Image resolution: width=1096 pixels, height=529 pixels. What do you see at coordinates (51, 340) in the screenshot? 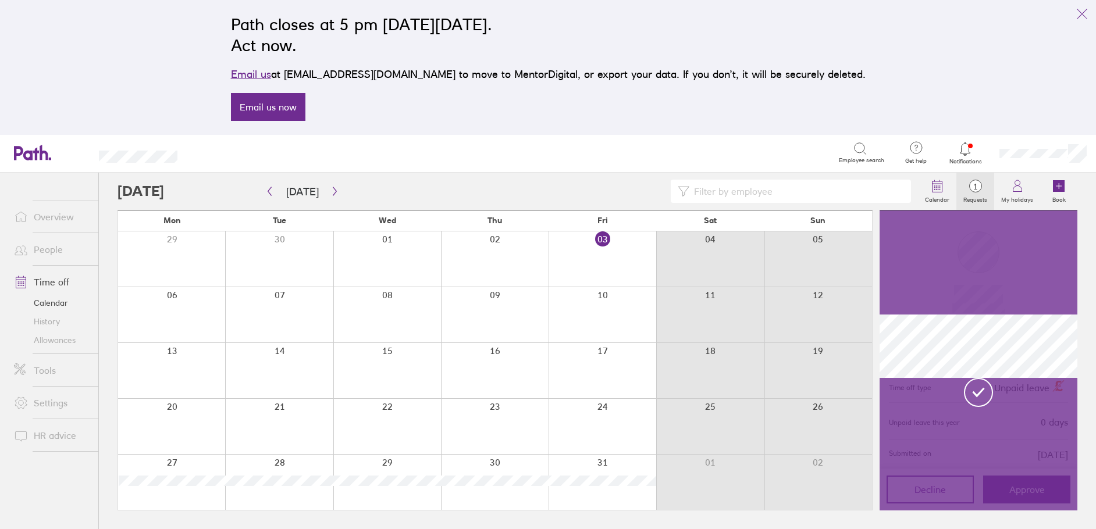
I see `a: Allowances` at bounding box center [51, 340].